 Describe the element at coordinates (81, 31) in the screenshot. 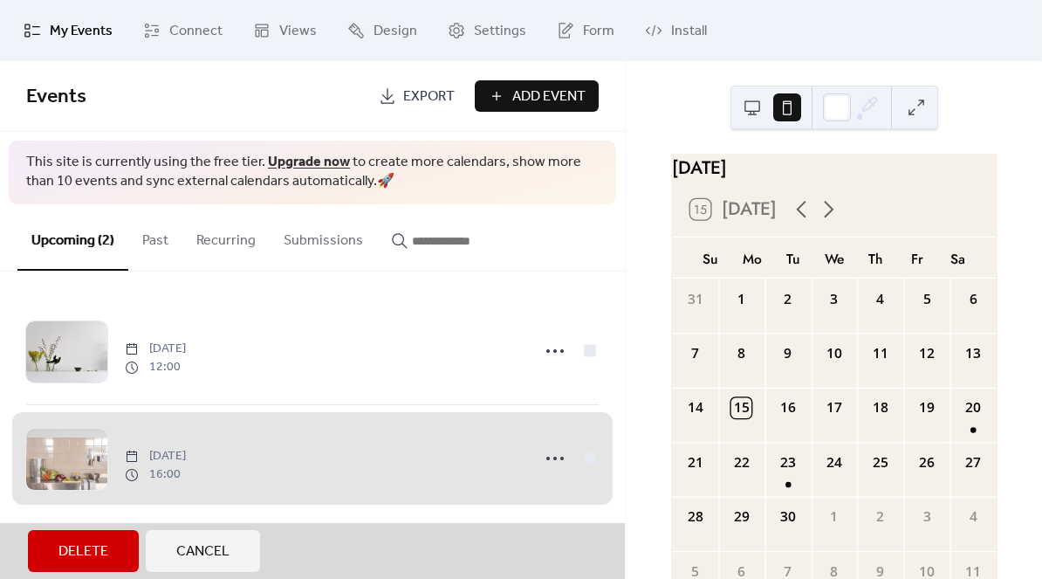

I see `span: My Events` at that location.